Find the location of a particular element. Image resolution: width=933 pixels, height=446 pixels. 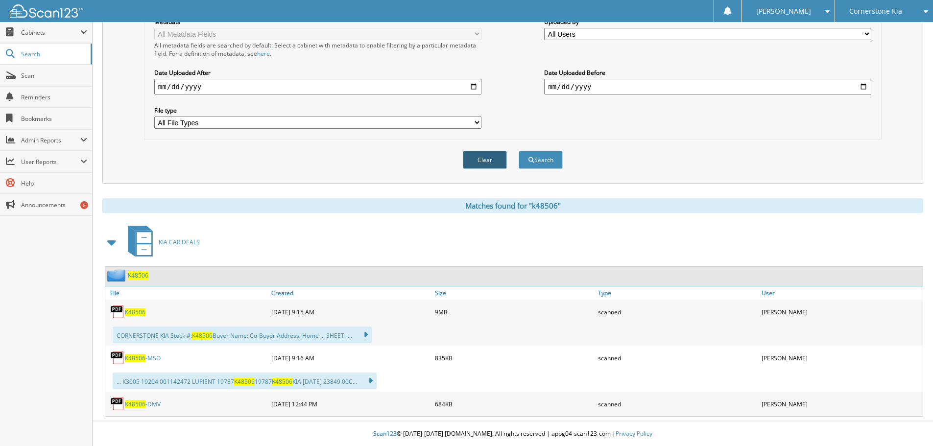

a: Size is located at coordinates (514, 293).